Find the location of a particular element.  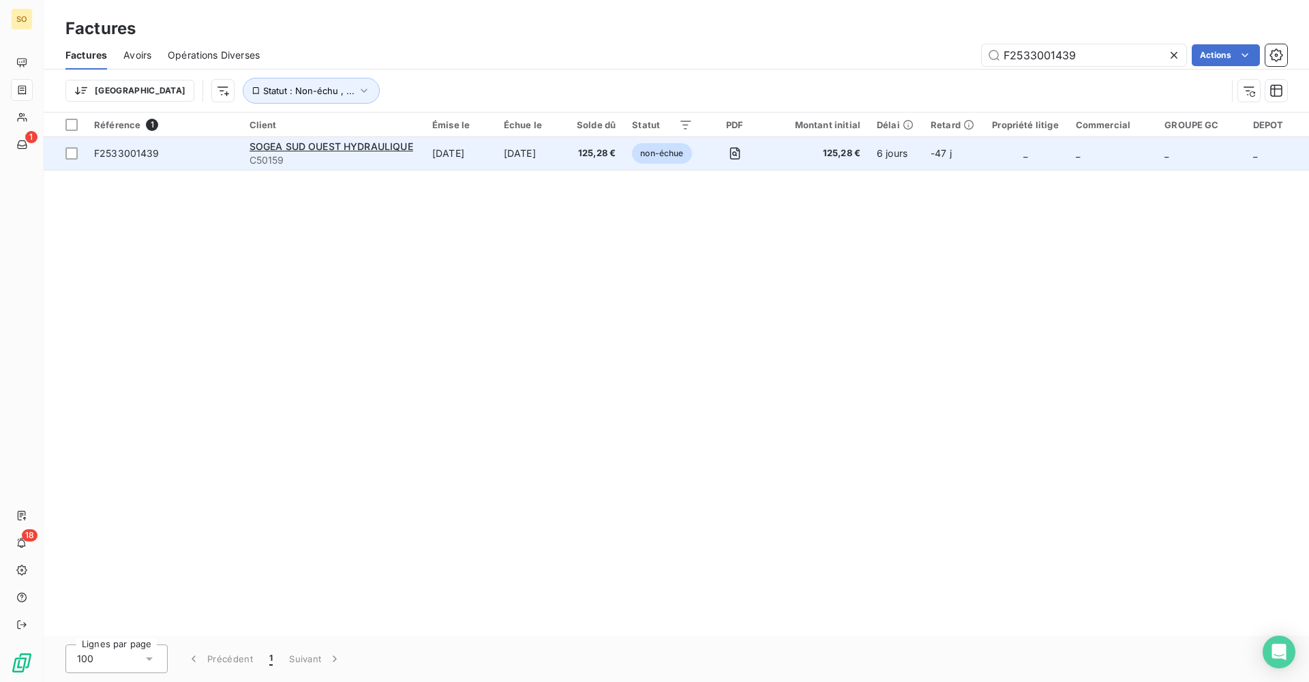

span: 100 is located at coordinates (85, 659).